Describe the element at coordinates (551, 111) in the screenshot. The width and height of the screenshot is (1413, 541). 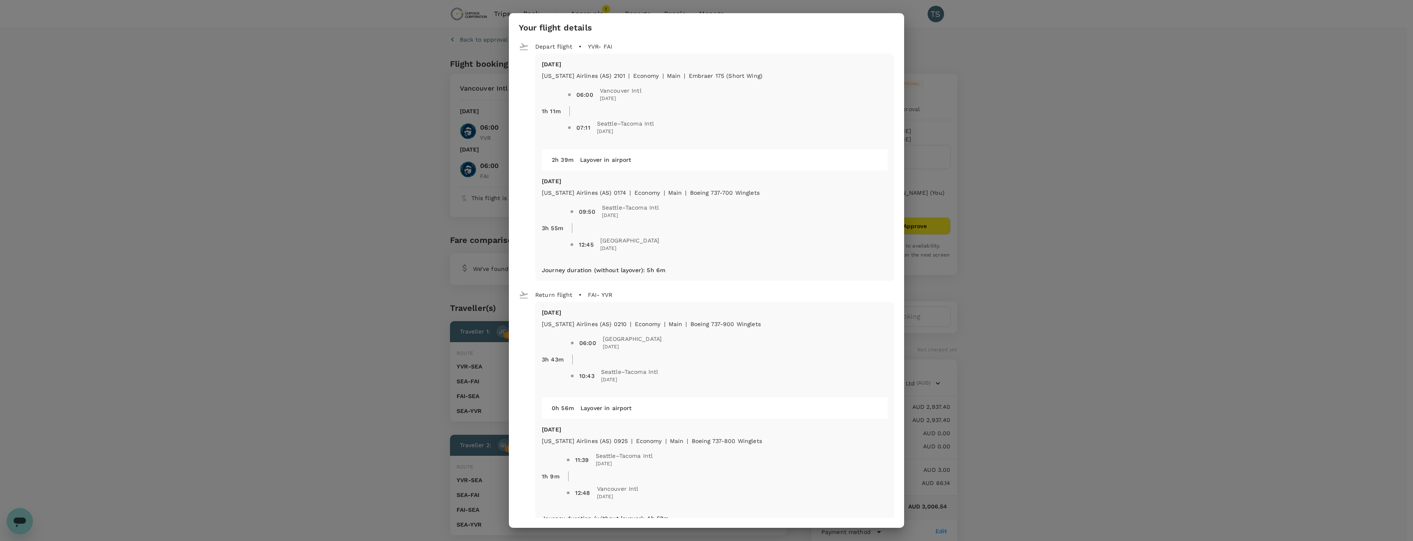
I see `p: 1h 11m` at that location.